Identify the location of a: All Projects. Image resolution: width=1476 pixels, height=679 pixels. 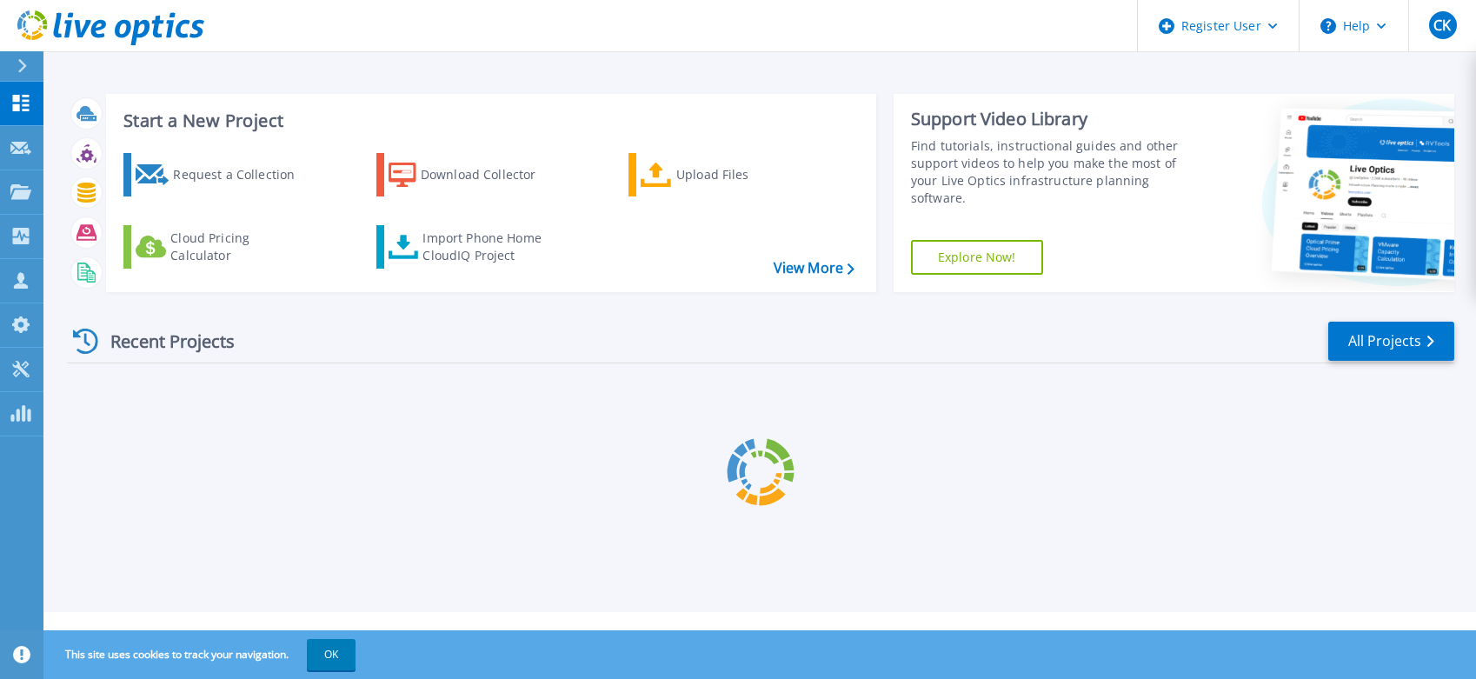
(1391, 341).